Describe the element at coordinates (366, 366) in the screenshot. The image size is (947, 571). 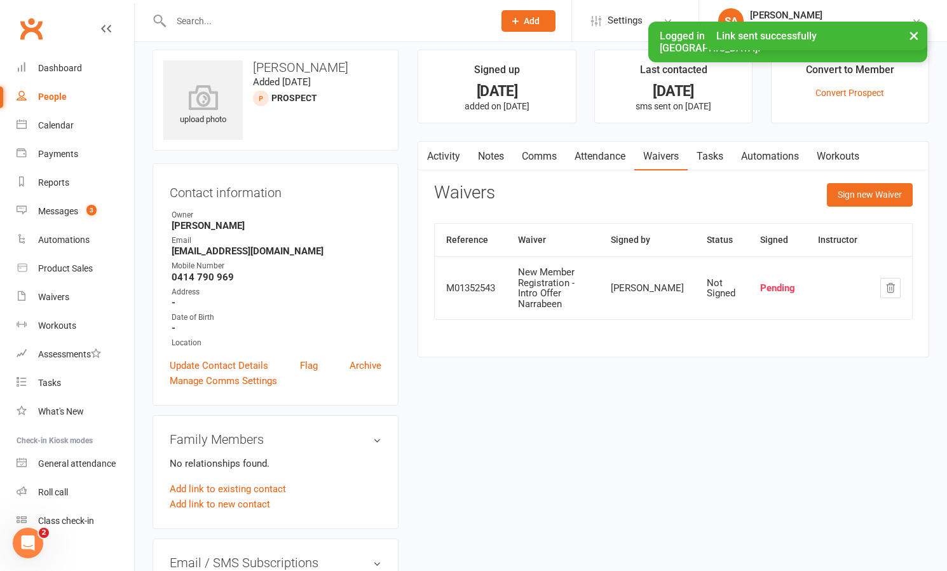
I see `a: Archive` at that location.